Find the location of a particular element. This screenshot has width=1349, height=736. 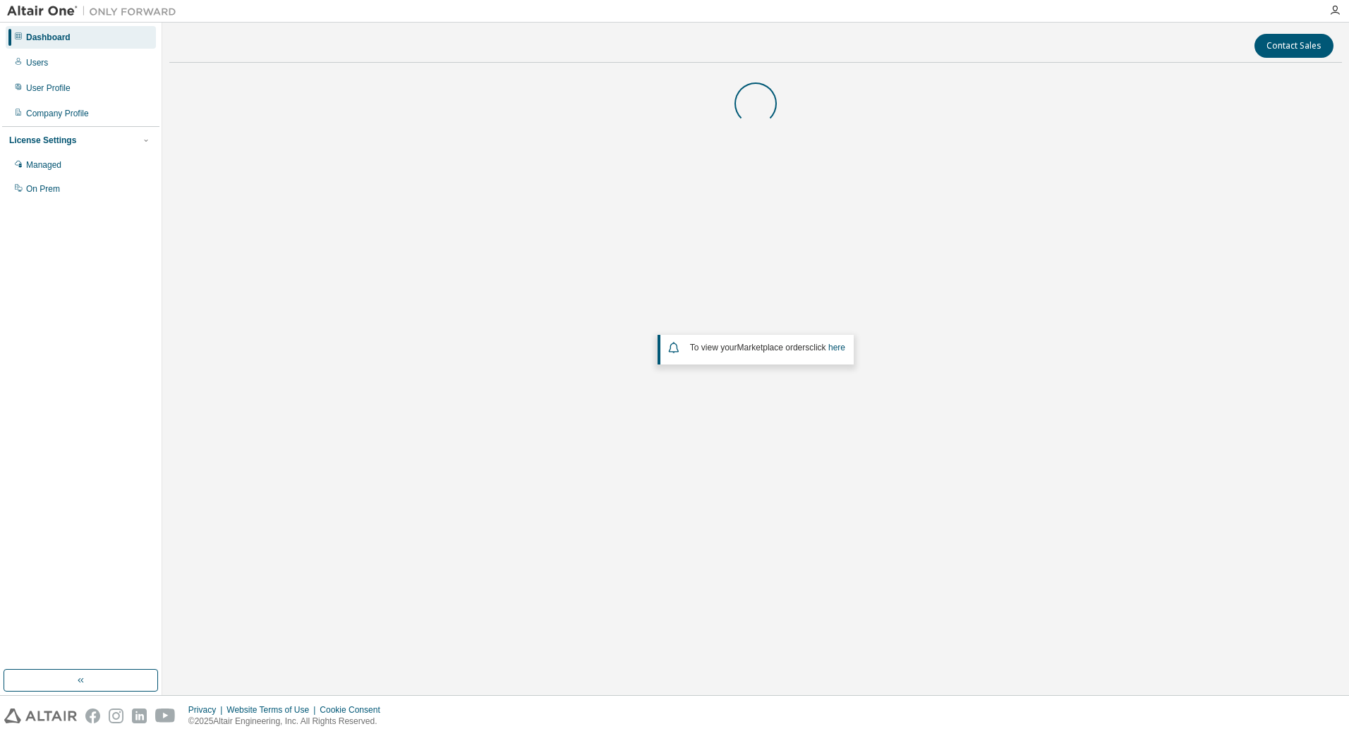

a: here is located at coordinates (837, 348).